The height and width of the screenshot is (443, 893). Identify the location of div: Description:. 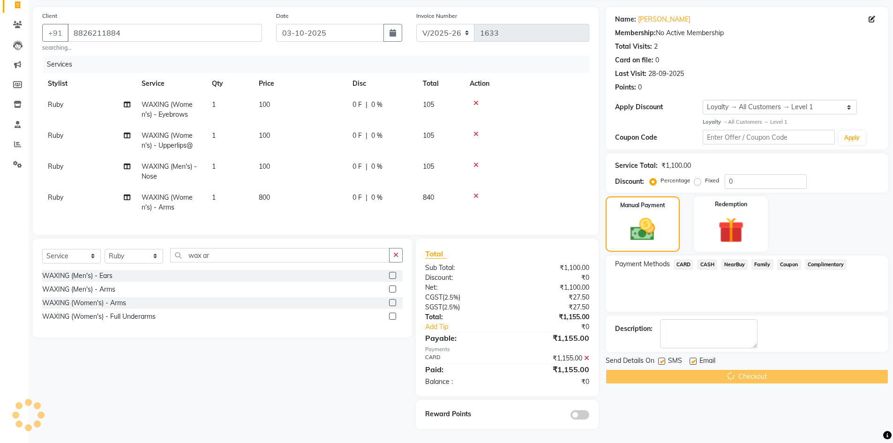
(634, 329).